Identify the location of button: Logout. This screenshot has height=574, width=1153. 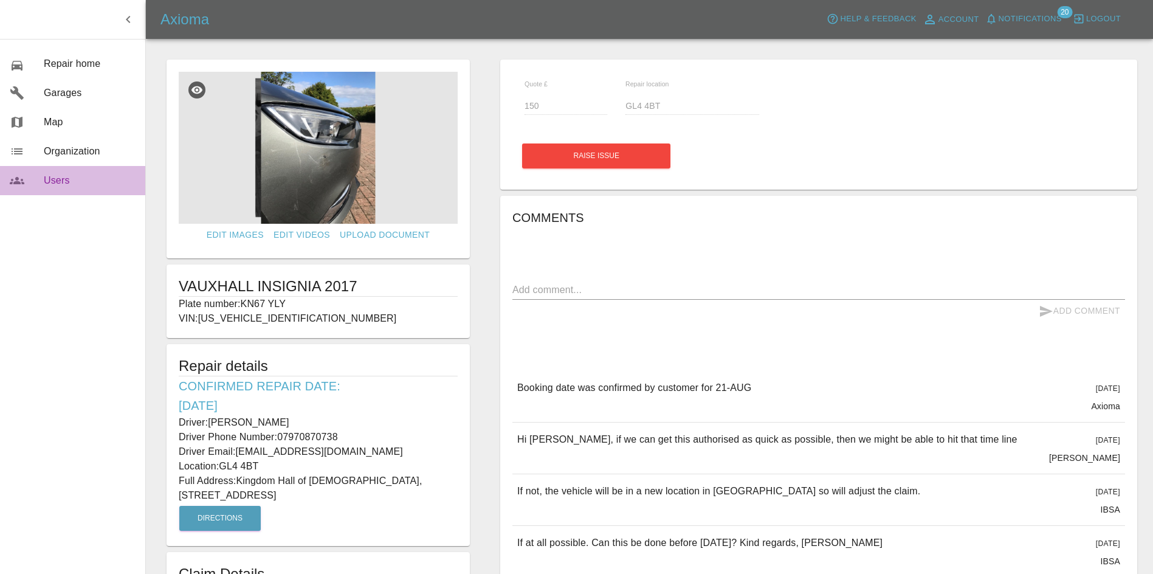
(1096, 19).